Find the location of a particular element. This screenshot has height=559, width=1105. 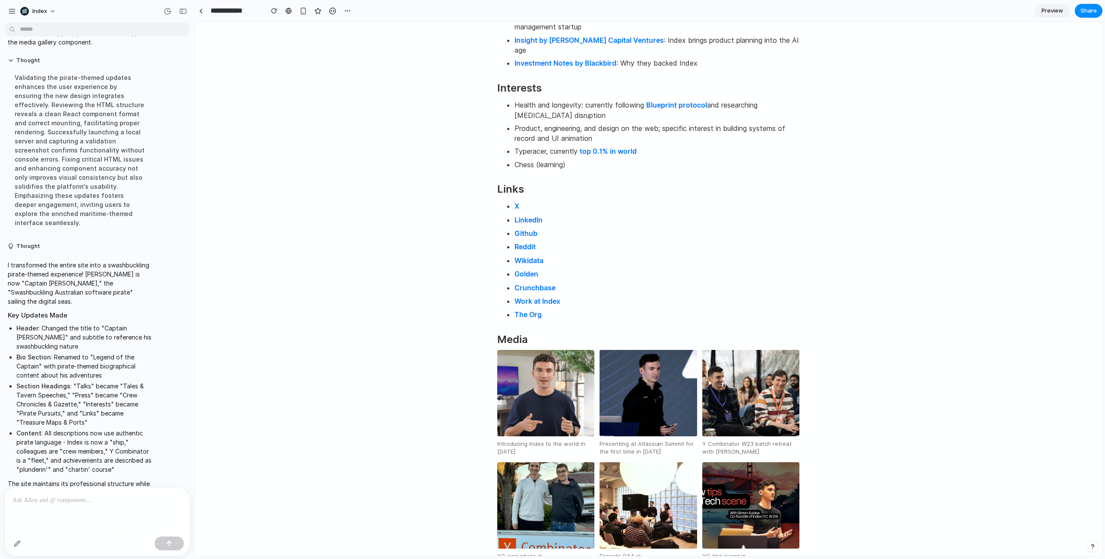

li: : "Talks" became "Tales & Tavern Speeches," "Press" became "Crew Chronicles & Gazette," "Interest... is located at coordinates (84, 404).